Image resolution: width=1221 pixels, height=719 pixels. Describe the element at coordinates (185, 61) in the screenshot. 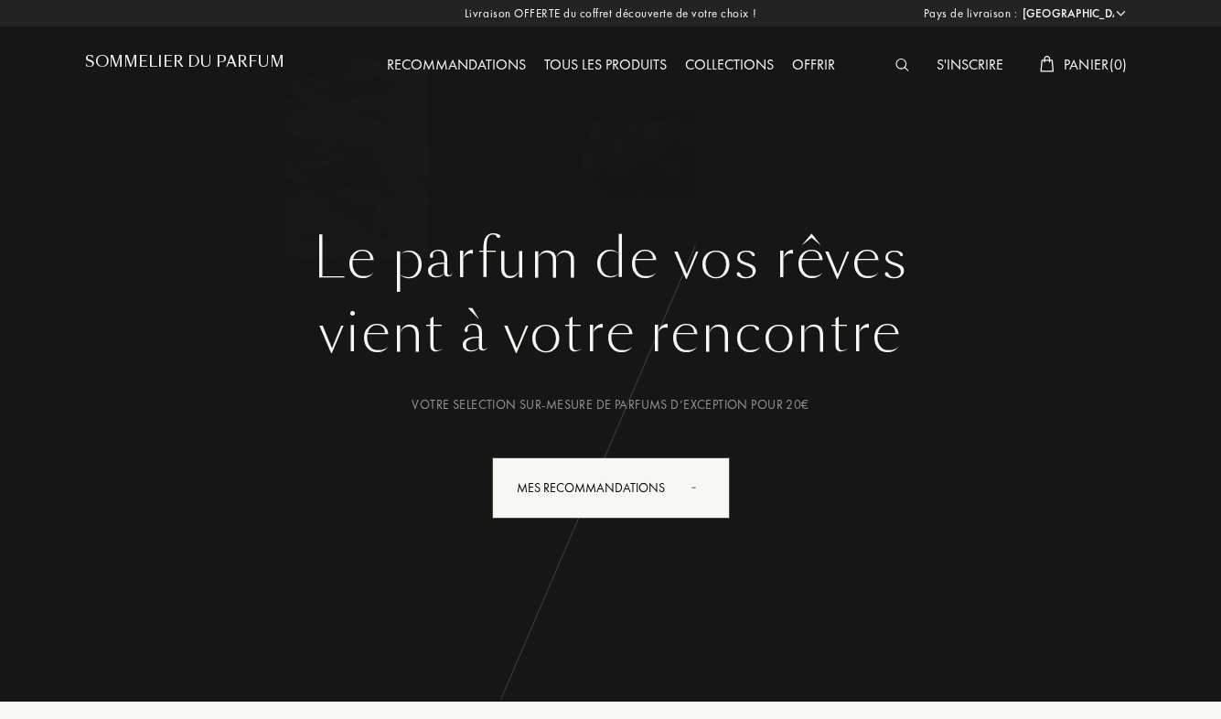

I see `h1: Sommelier du Parfum` at that location.